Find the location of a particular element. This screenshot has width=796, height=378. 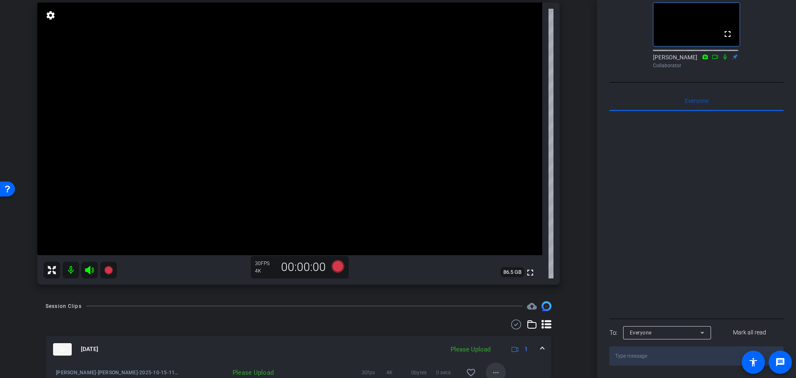

span: 1 is located at coordinates (526, 349).